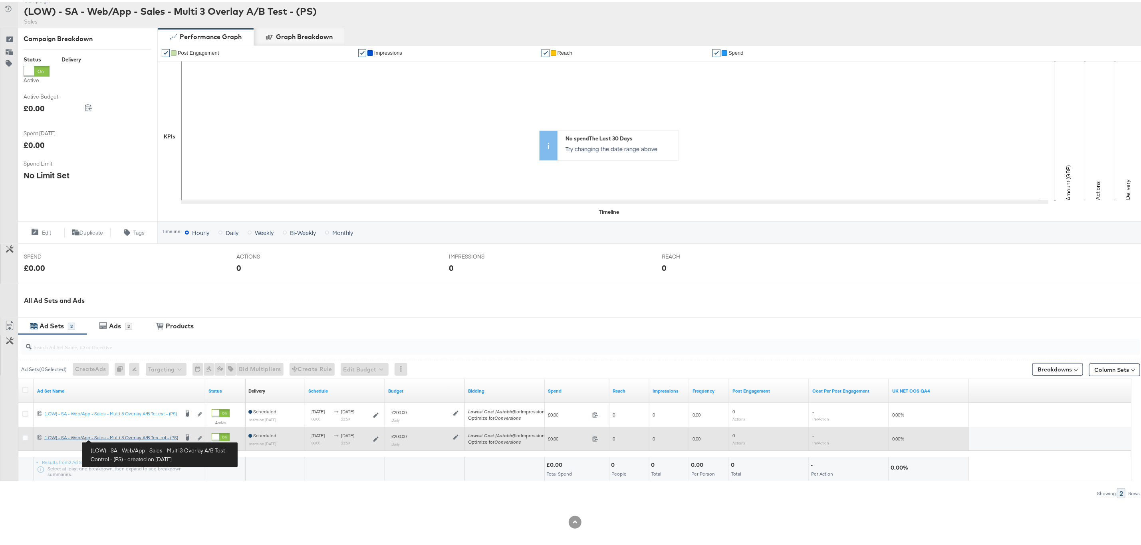 The height and width of the screenshot is (545, 1141). What do you see at coordinates (669, 389) in the screenshot?
I see `a: The number of times your ad was served. On mobile apps an ad is counted as served the first time ...` at bounding box center [669, 389].